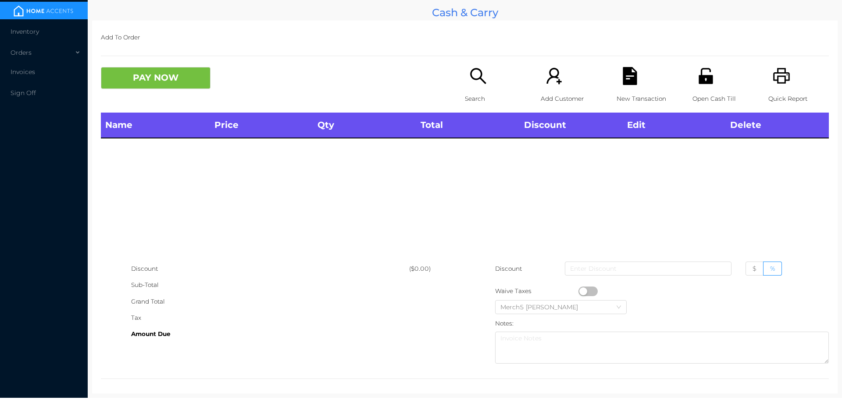  Describe the element at coordinates (25, 32) in the screenshot. I see `span: Inventory` at that location.